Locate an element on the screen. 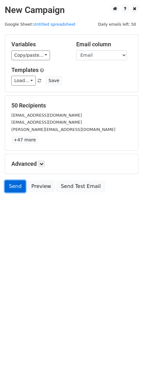  h5: Variables is located at coordinates (39, 44).